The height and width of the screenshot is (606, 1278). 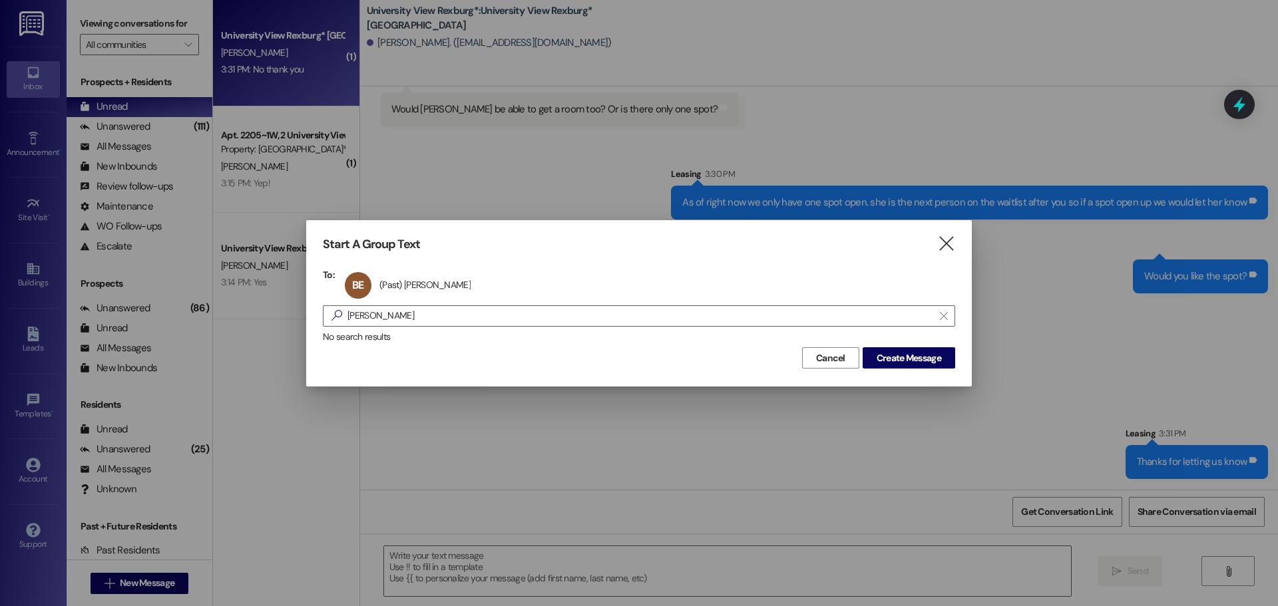 What do you see at coordinates (831, 358) in the screenshot?
I see `span: Cancel` at bounding box center [831, 358].